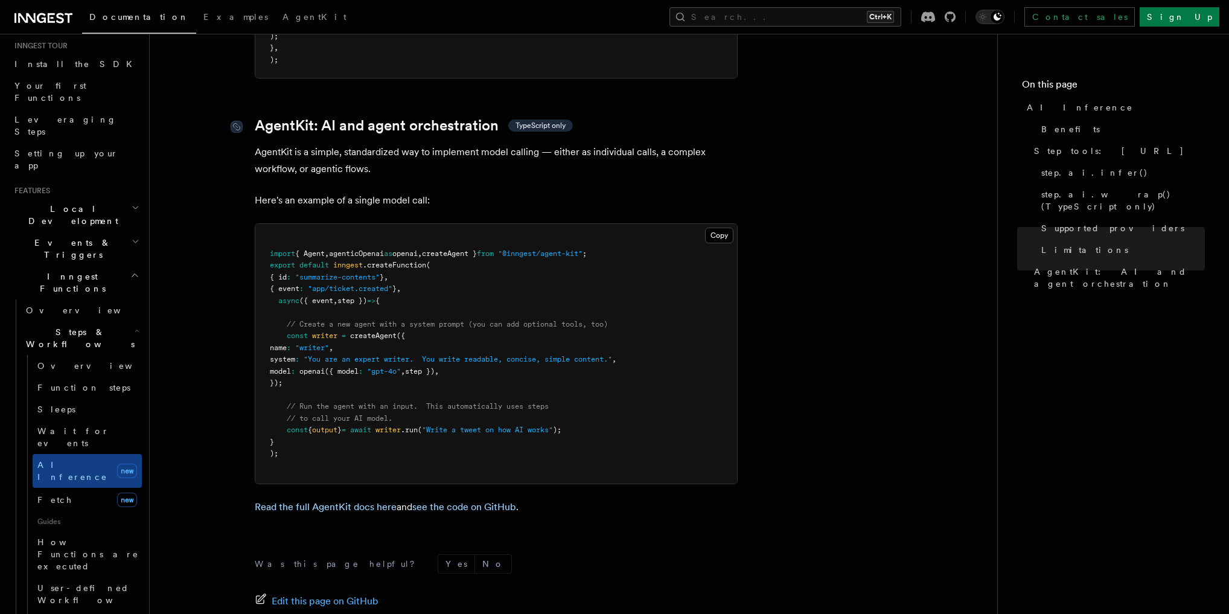 The width and height of the screenshot is (1229, 614). What do you see at coordinates (39, 46) in the screenshot?
I see `span: Inngest tour` at bounding box center [39, 46].